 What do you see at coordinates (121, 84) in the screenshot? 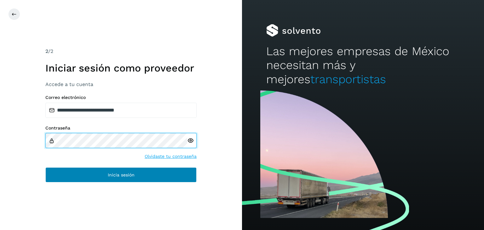
I see `h3: Accede a tu cuenta` at bounding box center [121, 84].